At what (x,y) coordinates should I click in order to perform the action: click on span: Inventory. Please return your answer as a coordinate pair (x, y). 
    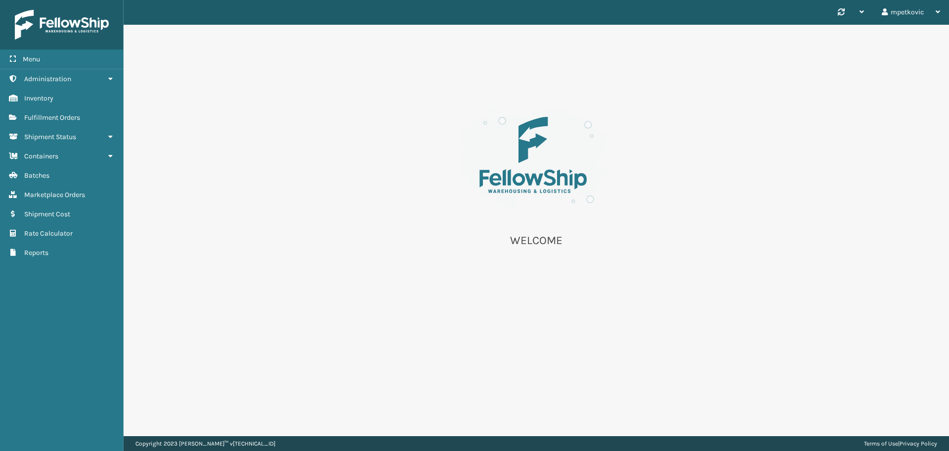
    Looking at the image, I should click on (39, 98).